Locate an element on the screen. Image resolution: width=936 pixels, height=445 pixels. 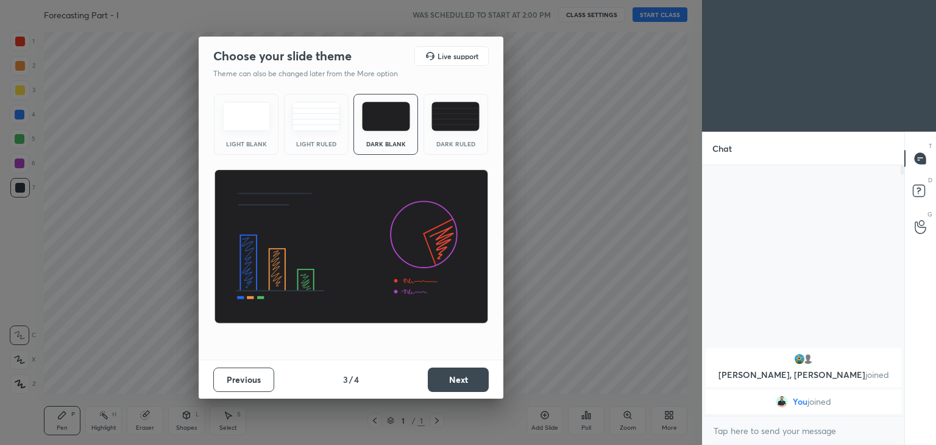
div: Dark Ruled is located at coordinates (456, 144).